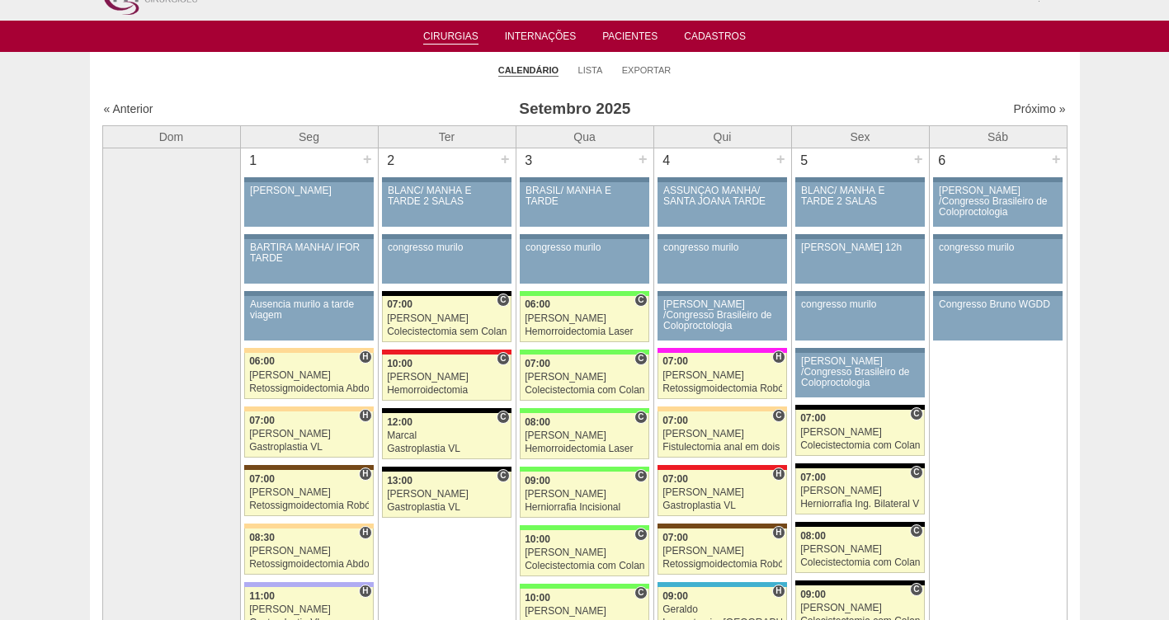 The image size is (1169, 620). I want to click on div: Marcal, so click(446, 436).